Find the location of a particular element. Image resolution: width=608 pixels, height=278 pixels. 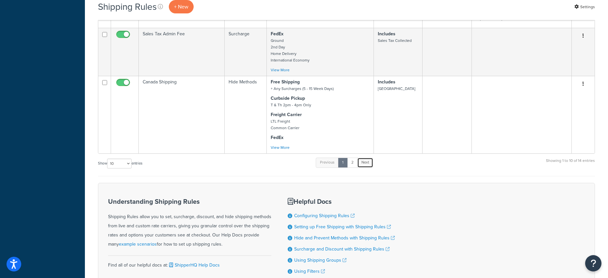

a: Next is located at coordinates (365, 162).